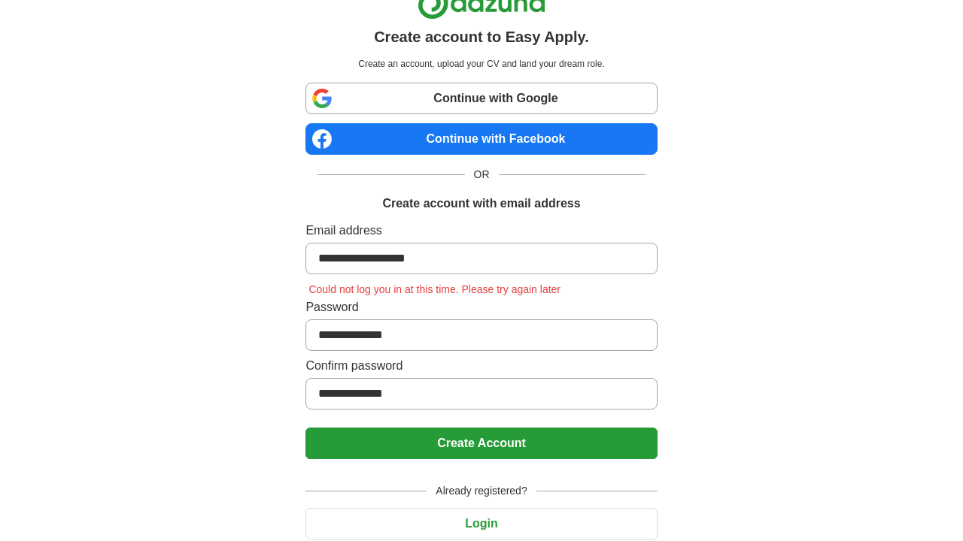 The height and width of the screenshot is (541, 963). What do you see at coordinates (481, 139) in the screenshot?
I see `a: Continue with Facebook` at bounding box center [481, 139].